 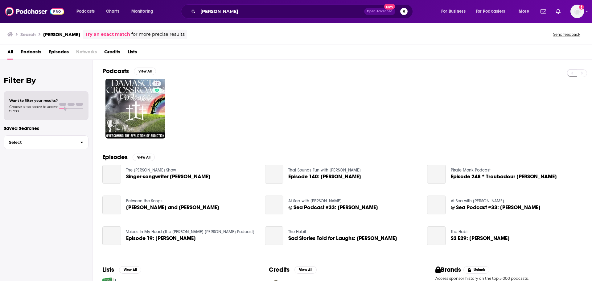 What do you see at coordinates (567, 34) in the screenshot?
I see `button: Send feedback` at bounding box center [567, 34].